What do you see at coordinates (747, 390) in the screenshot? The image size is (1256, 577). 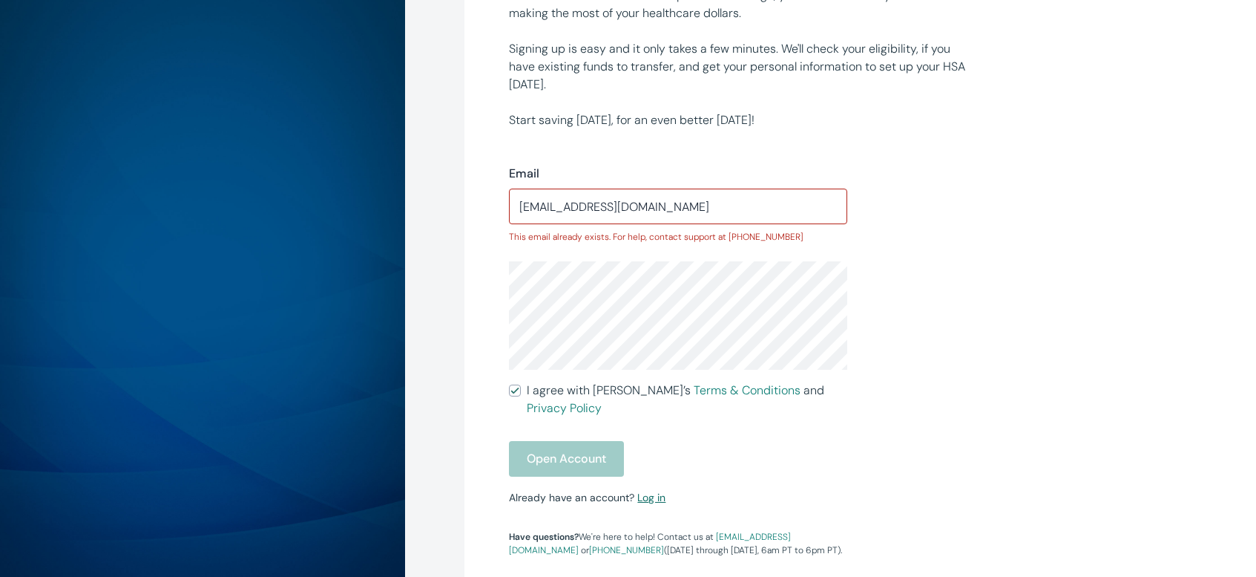 I see `a: Terms & Conditions` at bounding box center [747, 390].